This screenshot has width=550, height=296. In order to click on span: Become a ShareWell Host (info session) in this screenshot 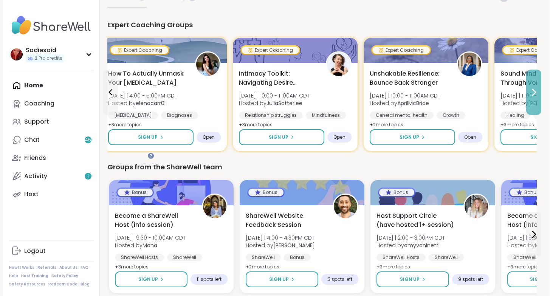, I will do `click(154, 220)`.